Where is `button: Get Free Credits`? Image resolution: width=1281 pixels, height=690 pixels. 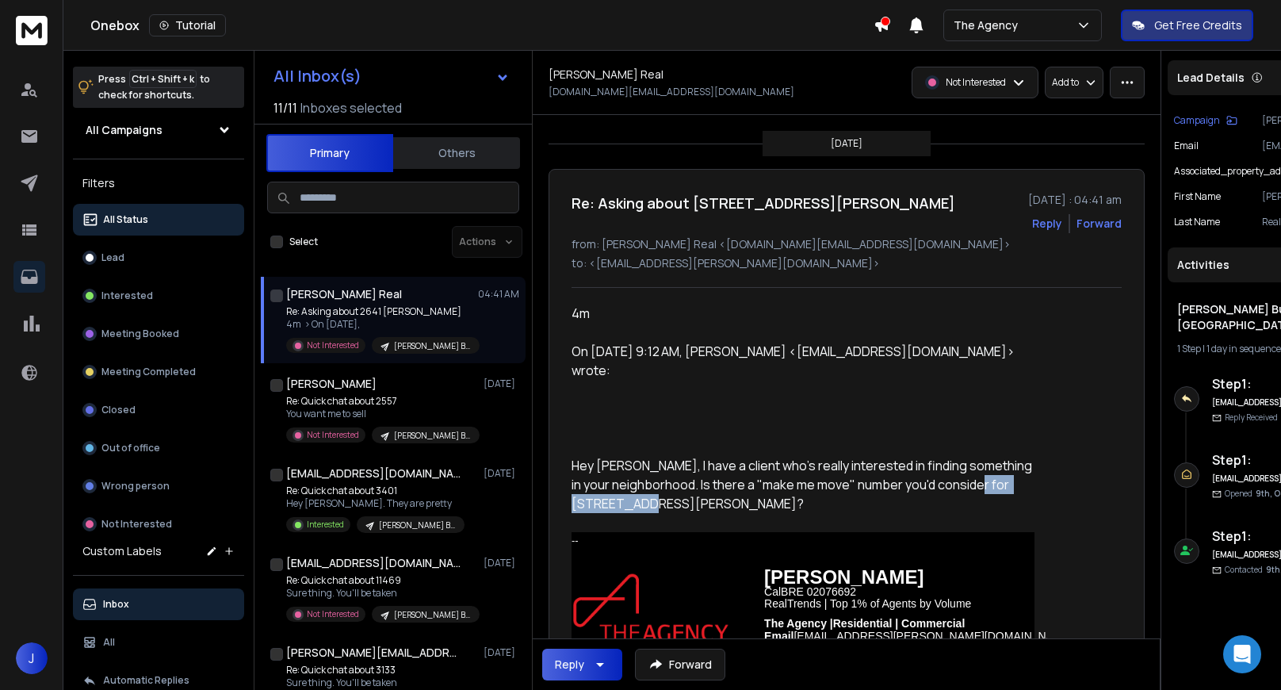
button: Get Free Credits is located at coordinates (1187, 25).